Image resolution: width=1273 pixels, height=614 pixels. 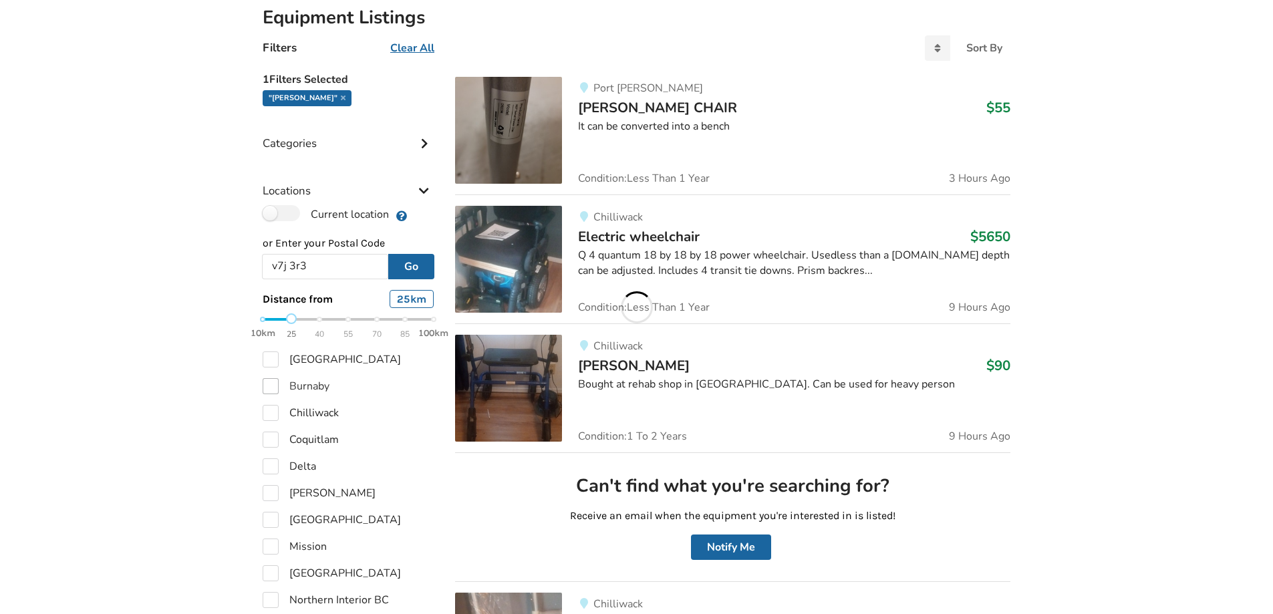 What do you see at coordinates (297, 299) in the screenshot?
I see `span: Distance from` at bounding box center [297, 299].